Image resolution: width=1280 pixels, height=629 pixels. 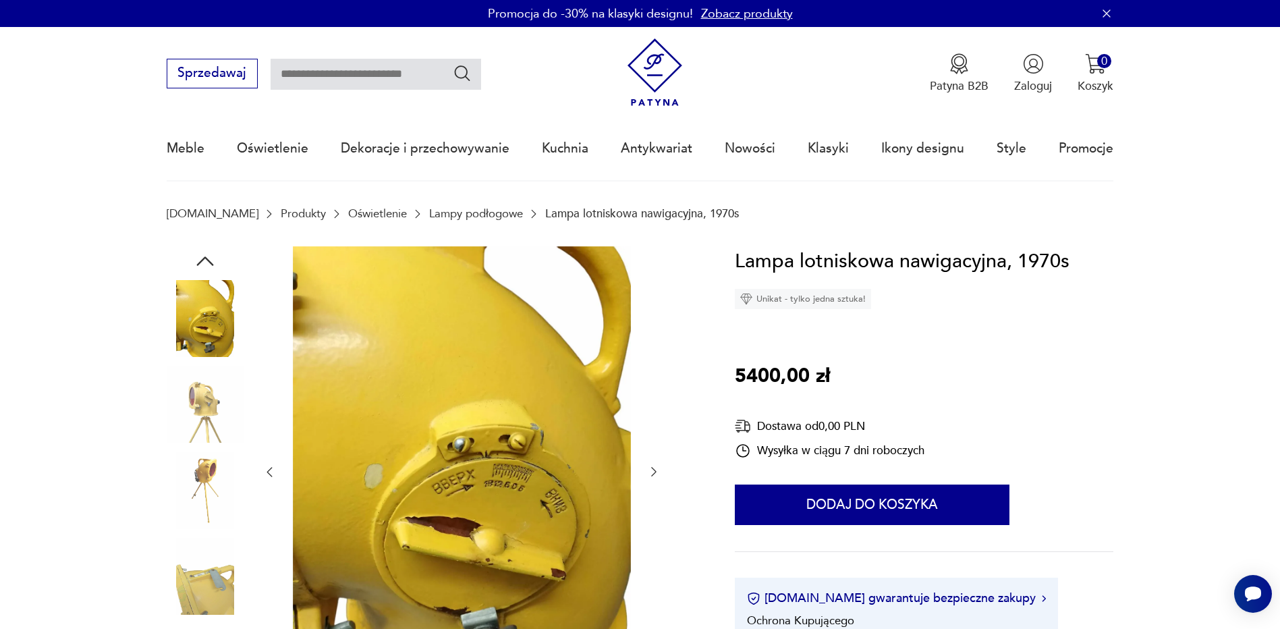 I want to click on button: Szukaj, so click(x=462, y=73).